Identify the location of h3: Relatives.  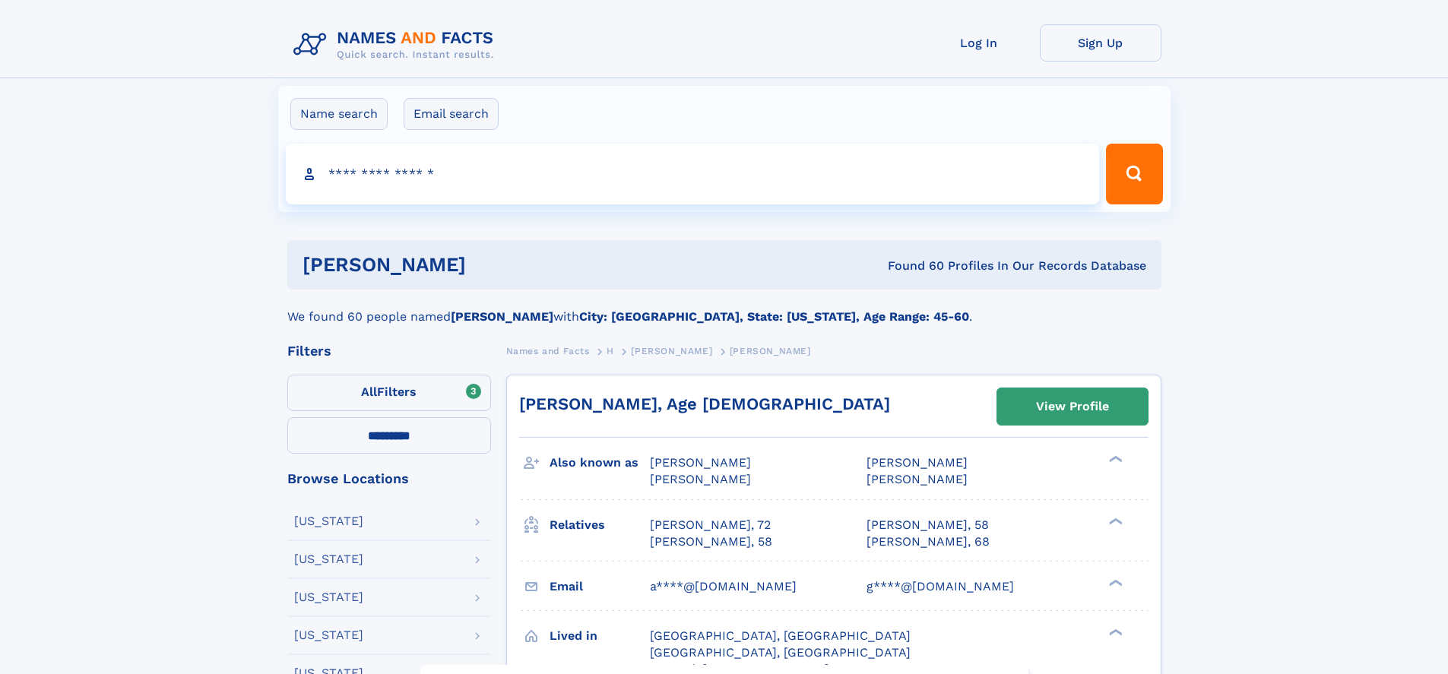
(600, 525).